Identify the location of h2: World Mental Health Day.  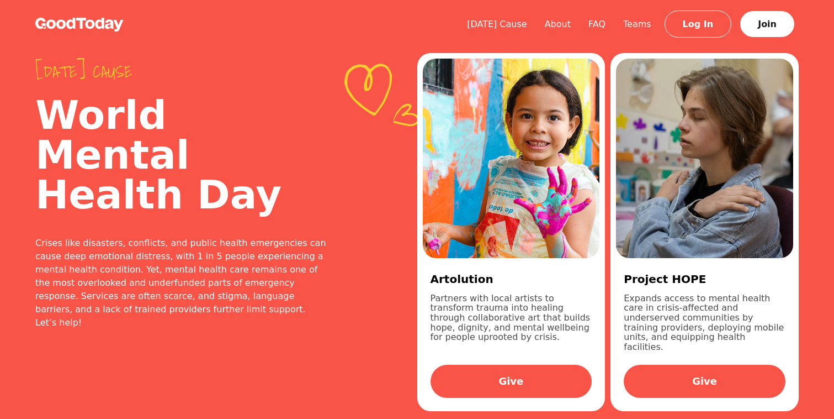
(182, 155).